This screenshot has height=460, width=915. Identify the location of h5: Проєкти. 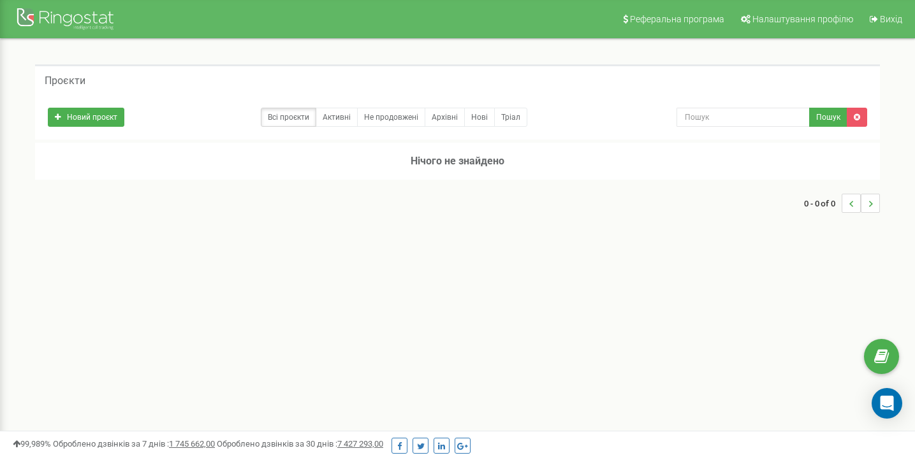
(65, 81).